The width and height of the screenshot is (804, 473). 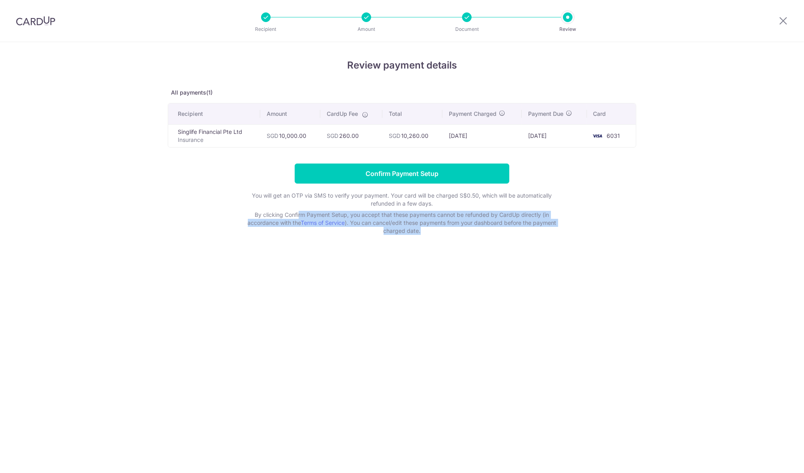 What do you see at coordinates (598, 136) in the screenshot?
I see `img: <span class="translation_missing" title="translation missing: en.account_steps.new_confirm_form.b...` at bounding box center [598, 136].